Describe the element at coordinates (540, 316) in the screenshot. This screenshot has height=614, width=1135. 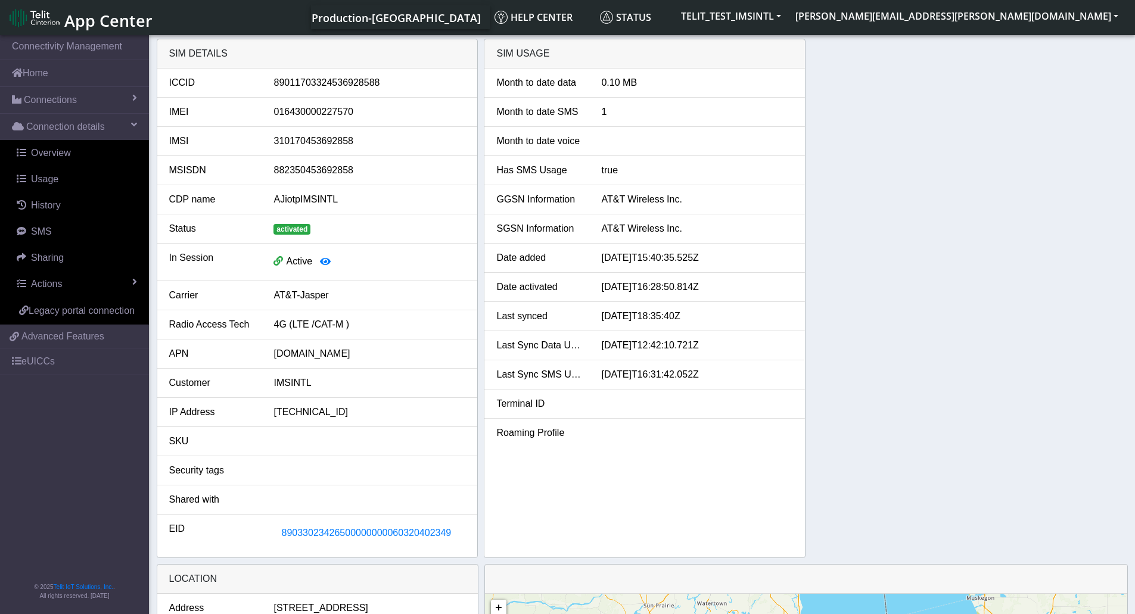
I see `div: Last synced` at that location.